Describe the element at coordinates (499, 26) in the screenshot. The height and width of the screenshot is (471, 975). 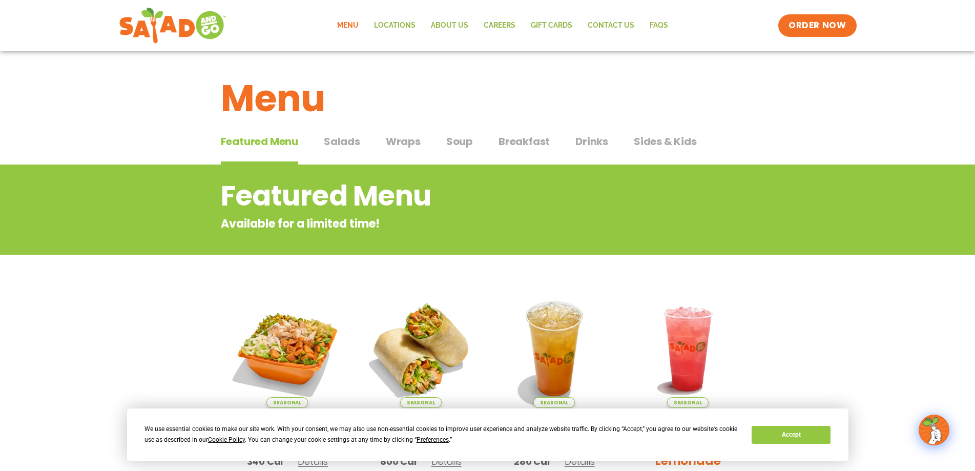
I see `a: Careers` at that location.